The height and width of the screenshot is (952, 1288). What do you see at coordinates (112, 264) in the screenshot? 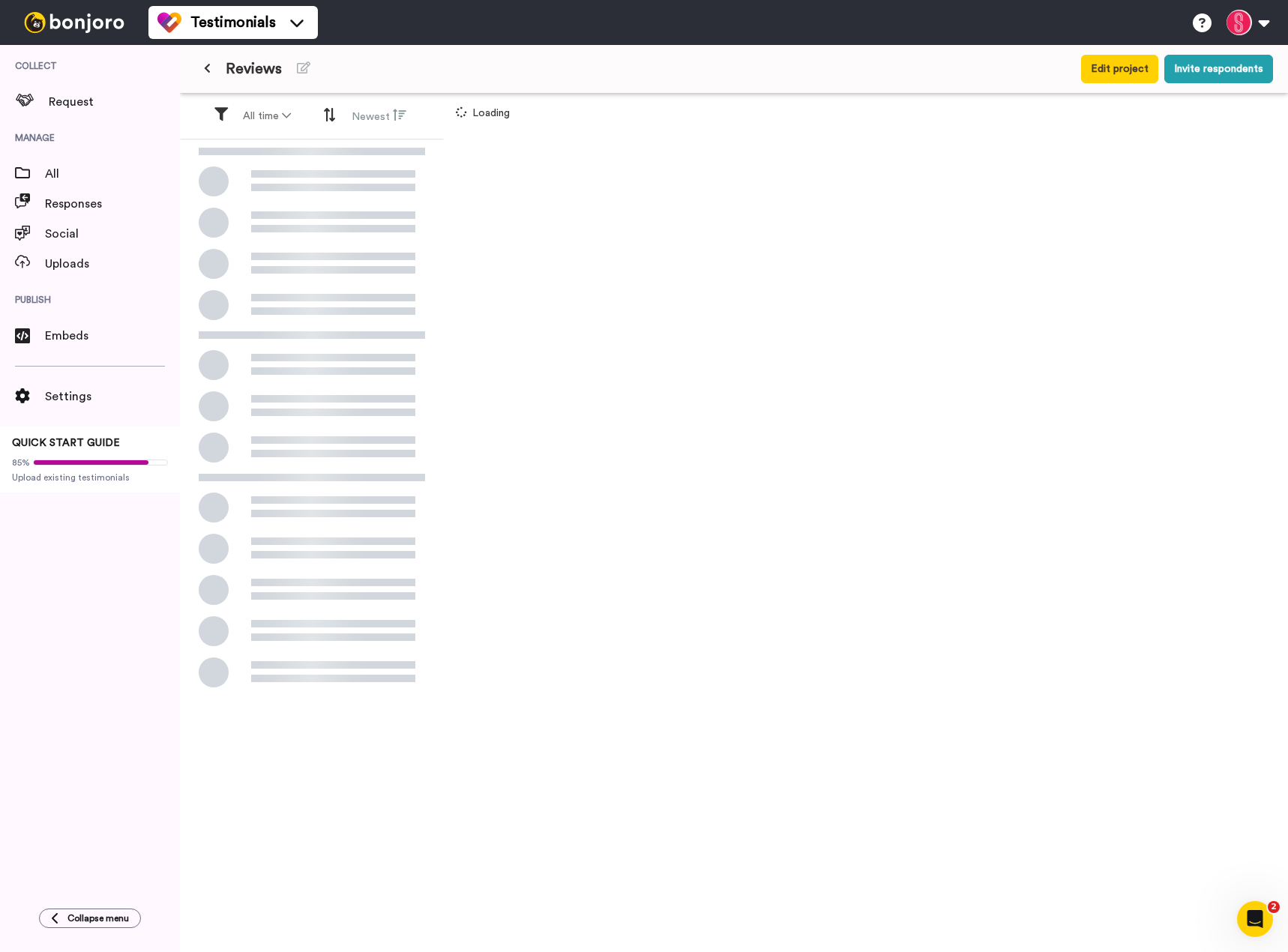
I see `span: Uploads` at bounding box center [112, 264].